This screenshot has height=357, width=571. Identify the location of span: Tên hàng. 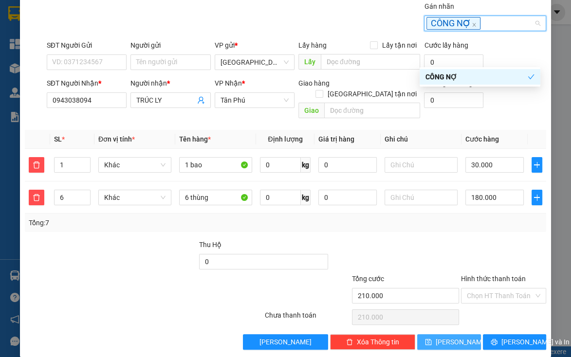
(195, 139).